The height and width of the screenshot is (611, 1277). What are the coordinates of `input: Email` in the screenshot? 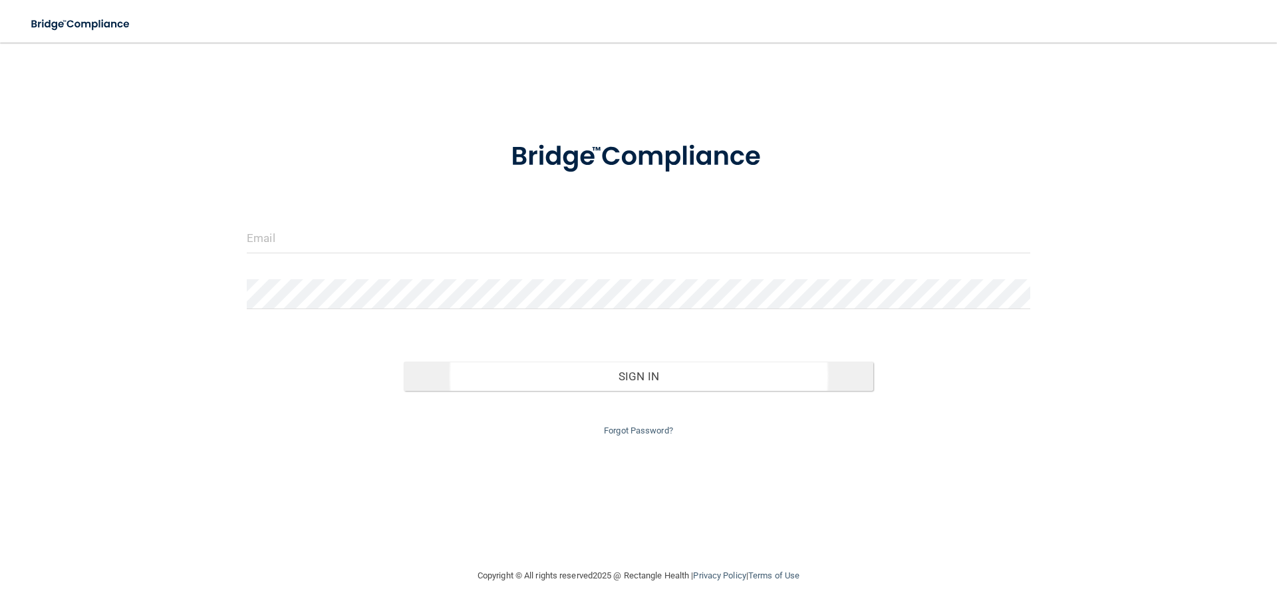 It's located at (639, 238).